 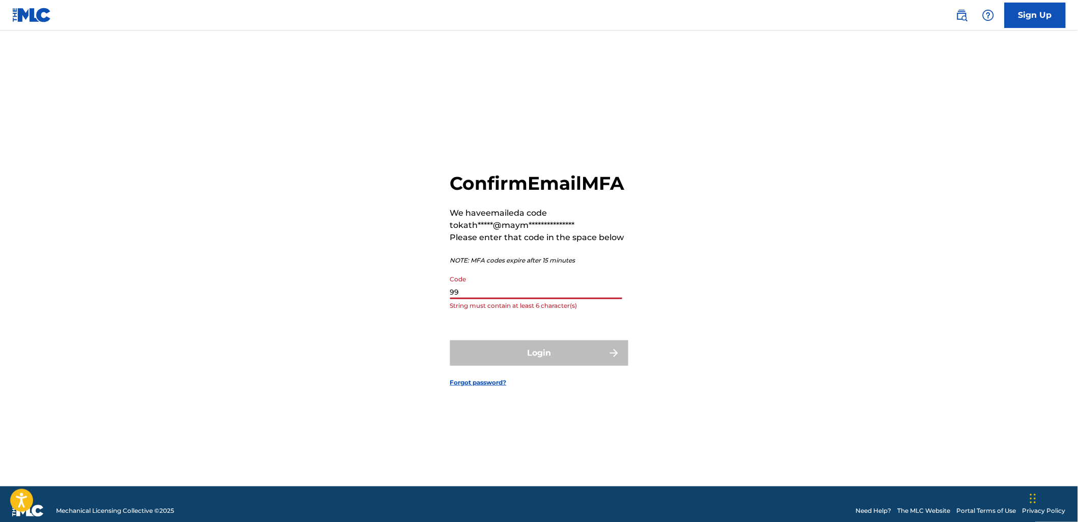 What do you see at coordinates (962, 15) in the screenshot?
I see `a: Public Search` at bounding box center [962, 15].